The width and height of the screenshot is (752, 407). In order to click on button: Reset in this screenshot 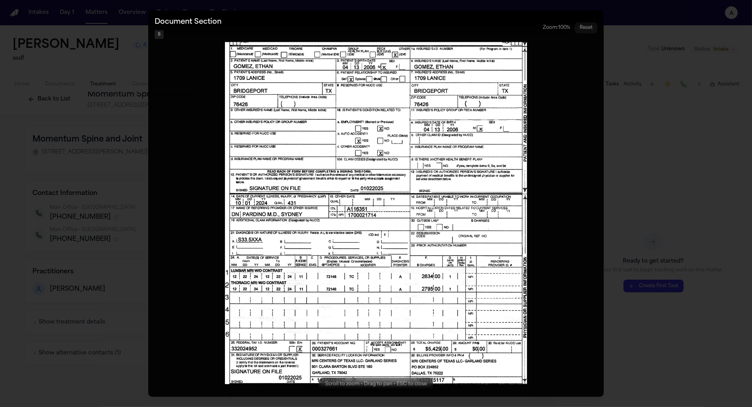, I will do `click(586, 28)`.